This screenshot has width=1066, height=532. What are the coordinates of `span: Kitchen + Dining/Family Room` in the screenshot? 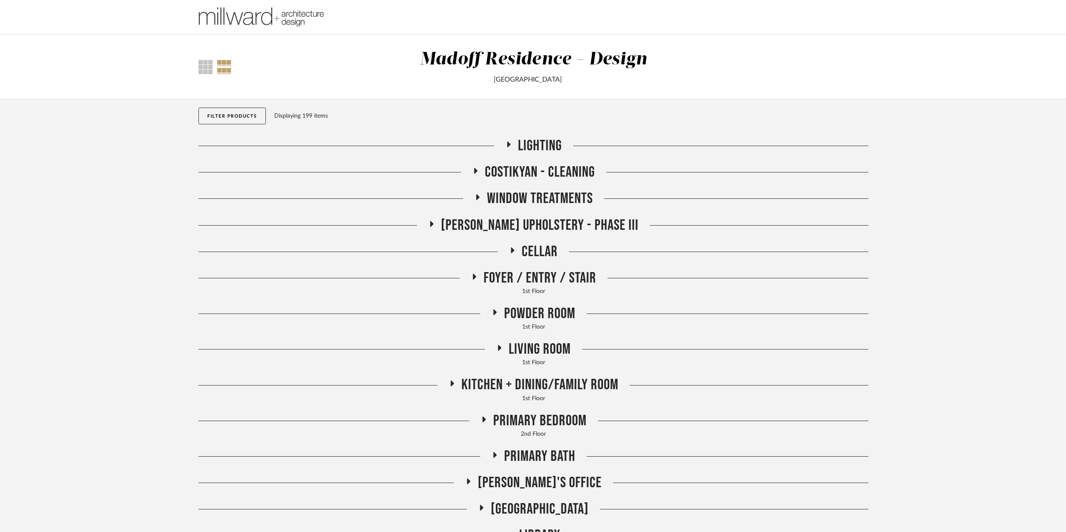 It's located at (540, 385).